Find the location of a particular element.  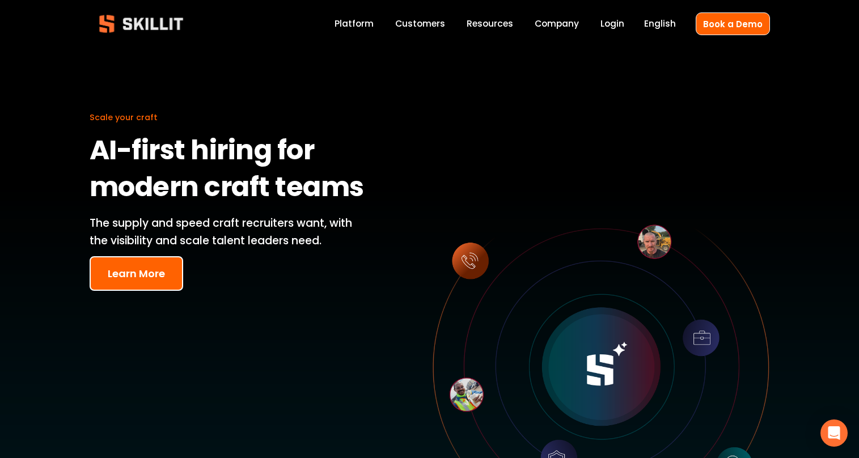

strong: AI-first hiring for modern craft teams is located at coordinates (227, 171).